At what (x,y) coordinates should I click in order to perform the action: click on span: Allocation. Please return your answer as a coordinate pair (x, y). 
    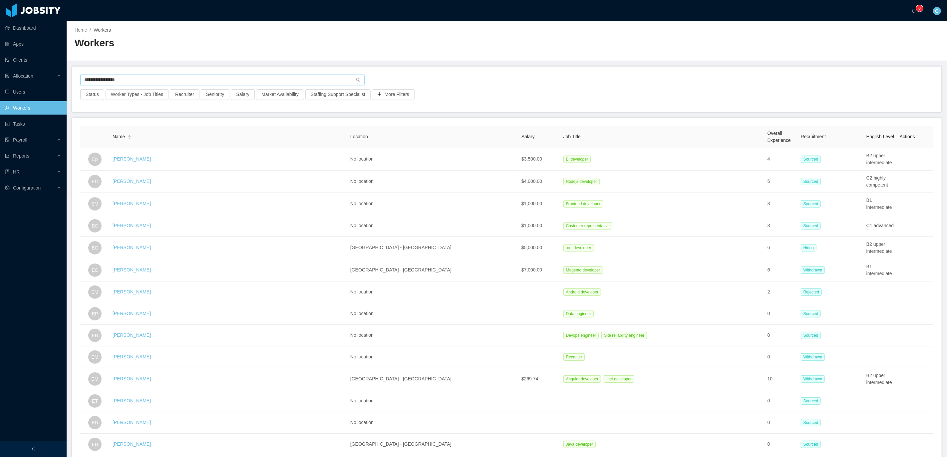
    Looking at the image, I should click on (23, 76).